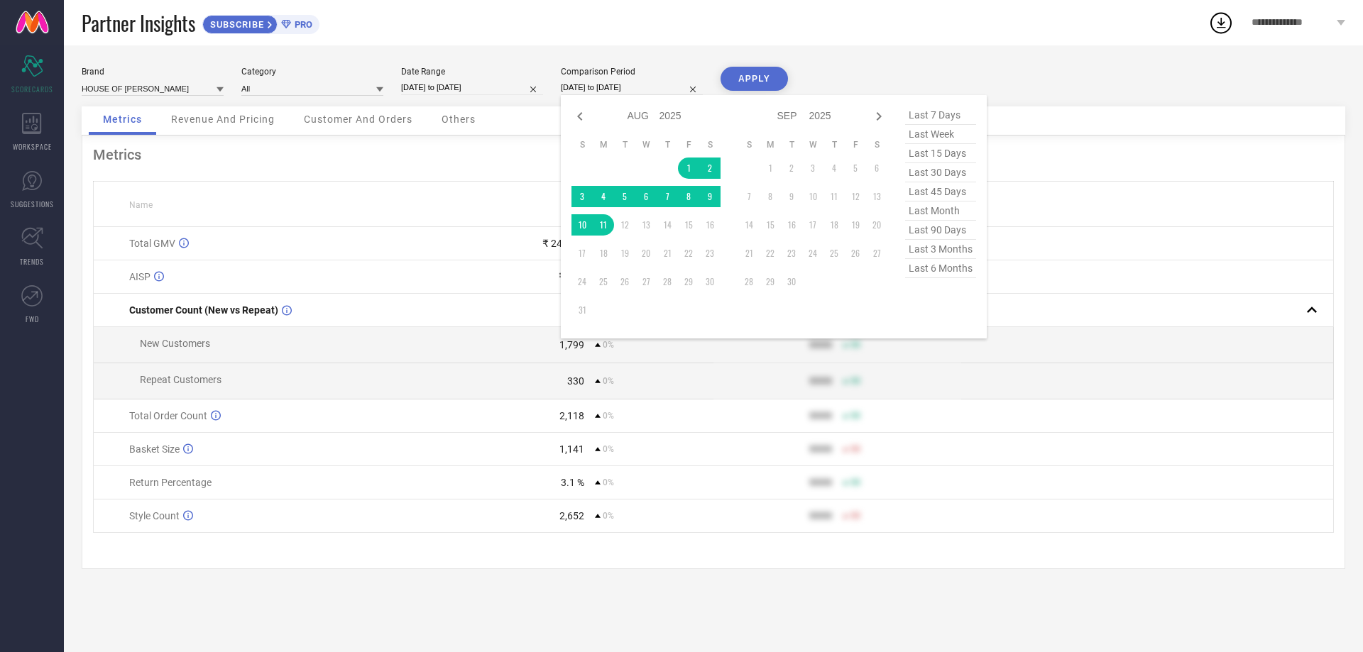 This screenshot has width=1363, height=652. What do you see at coordinates (154, 449) in the screenshot?
I see `span: Basket Size` at bounding box center [154, 449].